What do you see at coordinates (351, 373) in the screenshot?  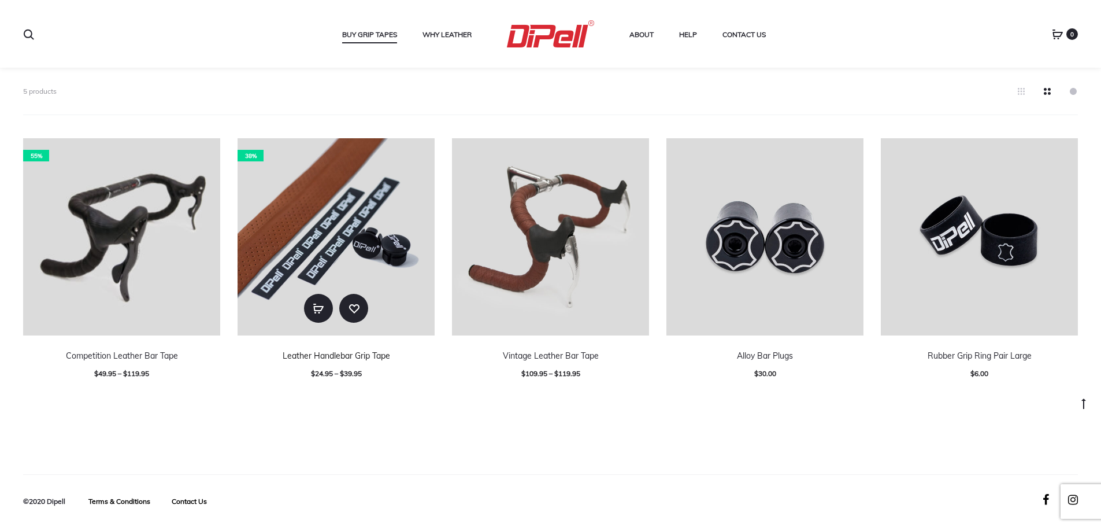 I see `span: 39.95` at bounding box center [351, 373].